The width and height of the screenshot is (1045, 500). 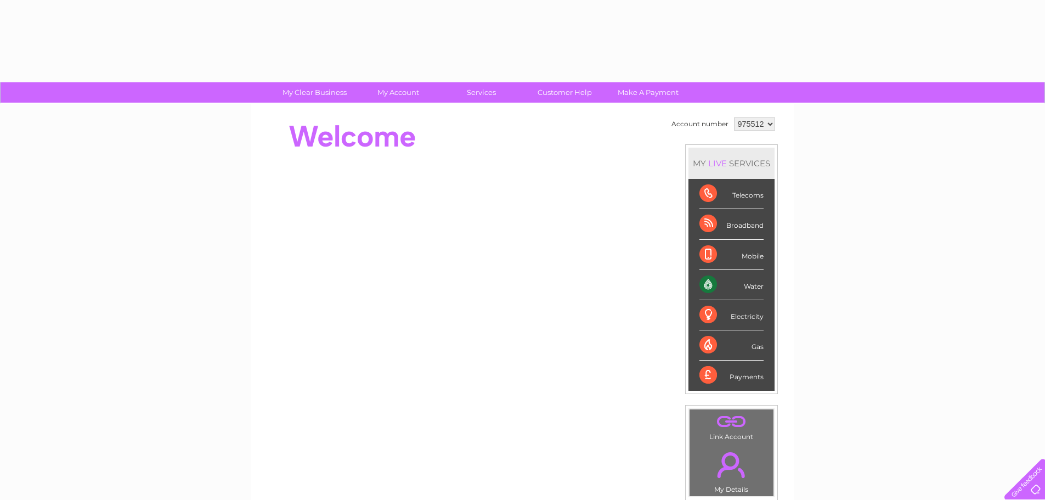 I want to click on a: Customer Help, so click(x=564, y=92).